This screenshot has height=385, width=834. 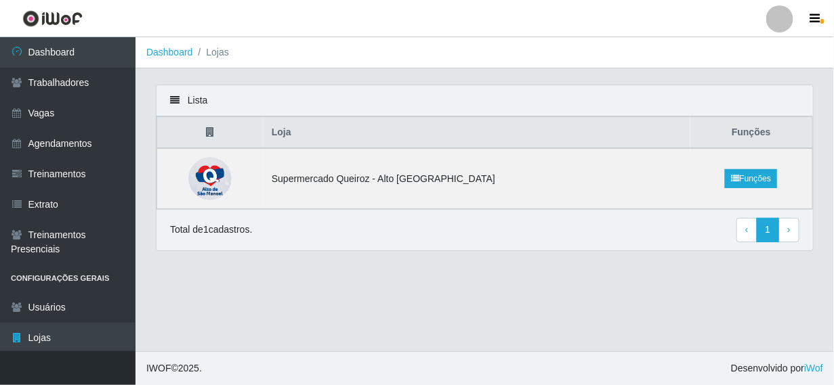 What do you see at coordinates (751, 133) in the screenshot?
I see `th: Funções` at bounding box center [751, 133].